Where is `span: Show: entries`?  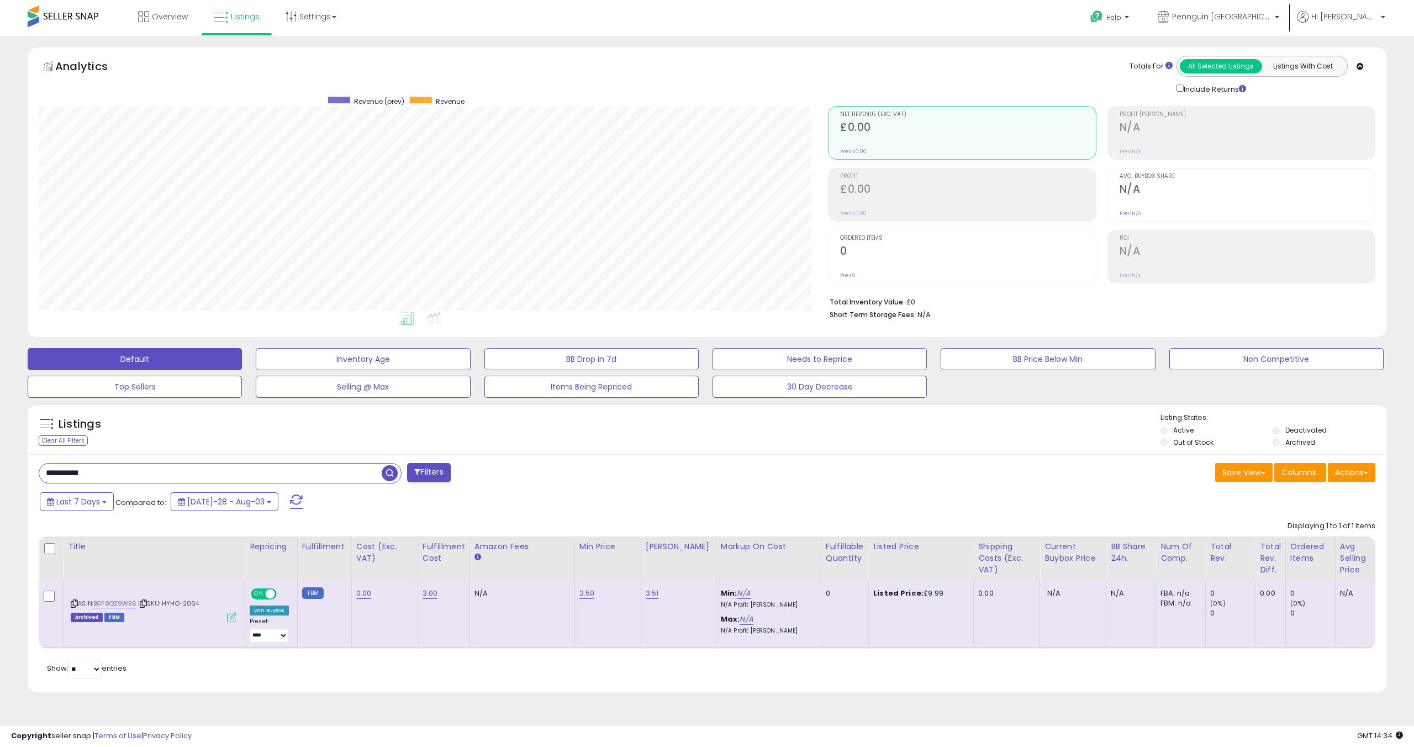
span: Show: entries is located at coordinates (87, 668).